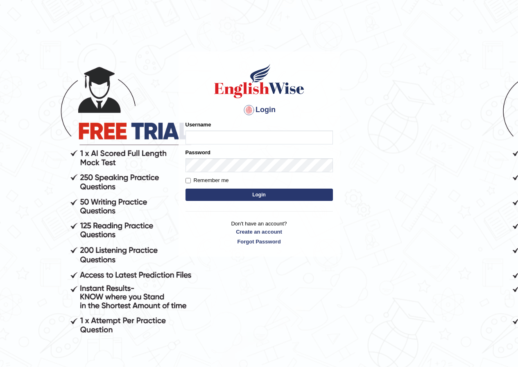 This screenshot has width=518, height=367. Describe the element at coordinates (198, 124) in the screenshot. I see `label: Username` at that location.